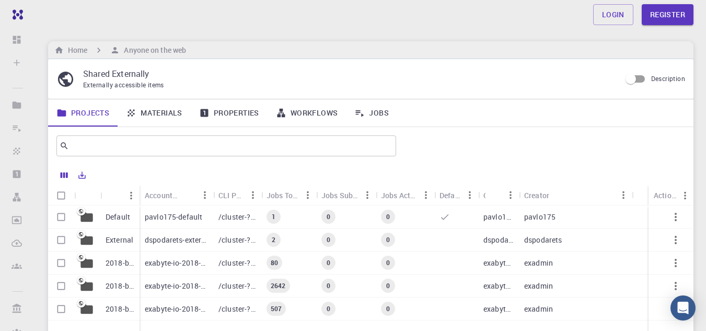  I want to click on p: 2018-bg-study-phase-I, so click(120, 309).